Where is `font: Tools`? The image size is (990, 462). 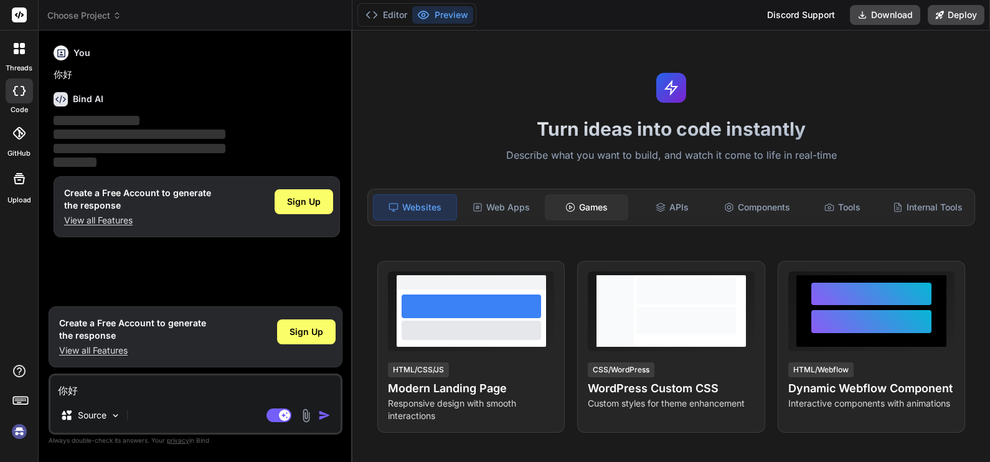
font: Tools is located at coordinates (849, 207).